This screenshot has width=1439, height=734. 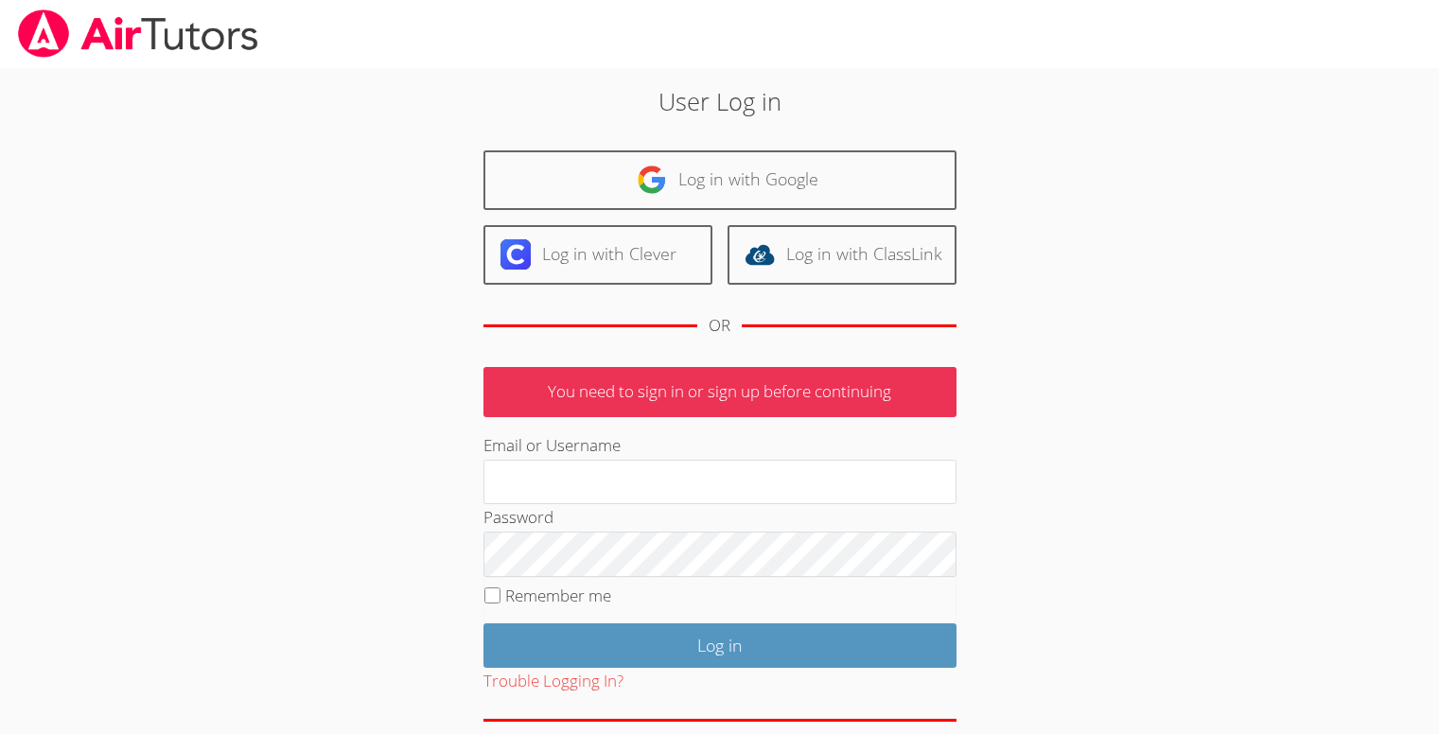 I want to click on img: classlink-logo-d6bb404cc1216ec64c9a2012d9dc4662098be43eaf13dc465df04b49fa7ab582.svg, so click(x=760, y=255).